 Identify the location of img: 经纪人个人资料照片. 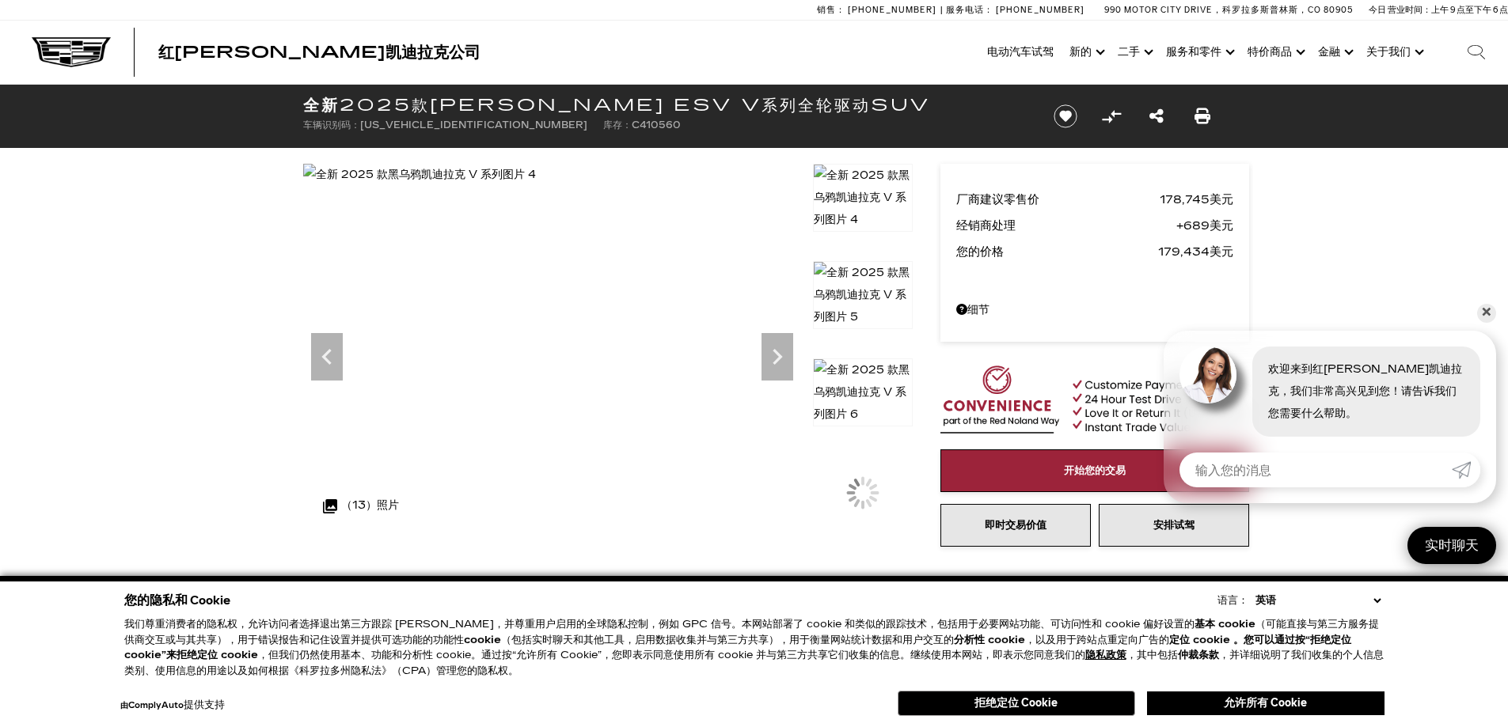
(1208, 375).